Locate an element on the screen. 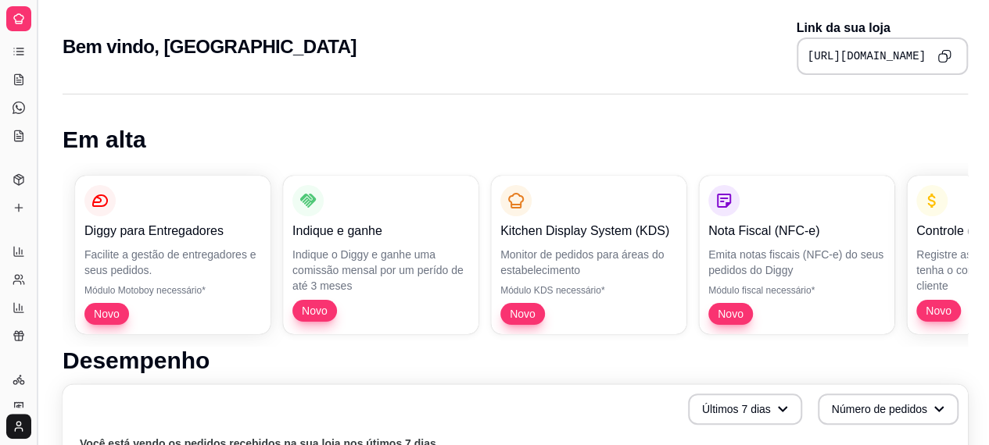 The height and width of the screenshot is (445, 989). h1: Em alta is located at coordinates (515, 140).